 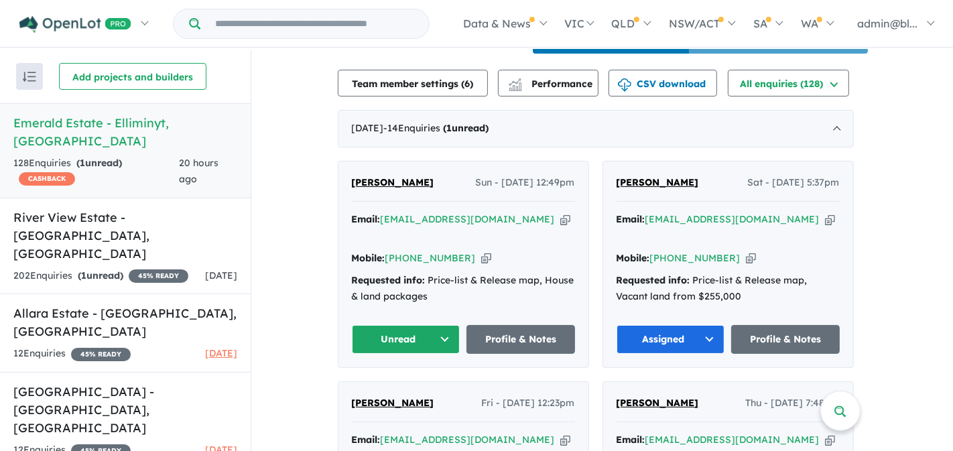 I want to click on button: Add projects and builders, so click(x=133, y=76).